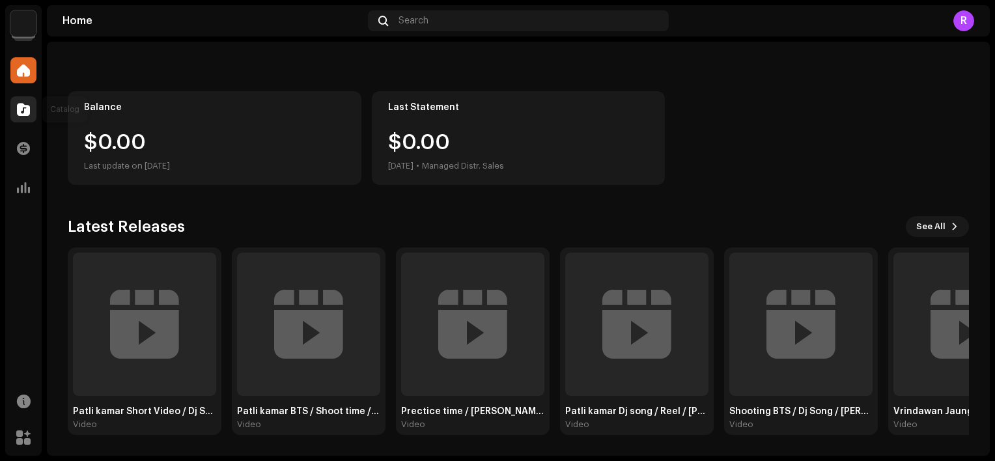  What do you see at coordinates (518, 138) in the screenshot?
I see `re-o-card-value: Last Statement` at bounding box center [518, 138].